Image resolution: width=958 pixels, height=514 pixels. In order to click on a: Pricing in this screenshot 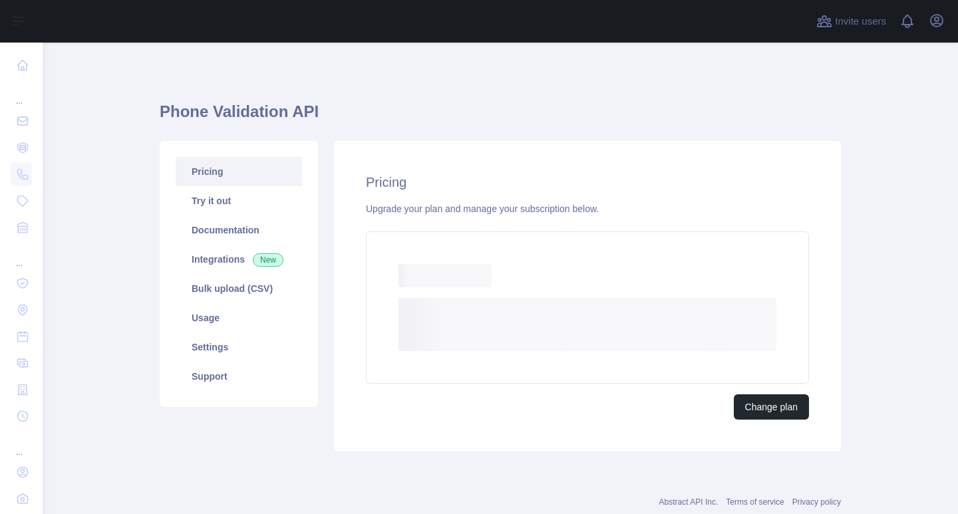, I will do `click(239, 172)`.